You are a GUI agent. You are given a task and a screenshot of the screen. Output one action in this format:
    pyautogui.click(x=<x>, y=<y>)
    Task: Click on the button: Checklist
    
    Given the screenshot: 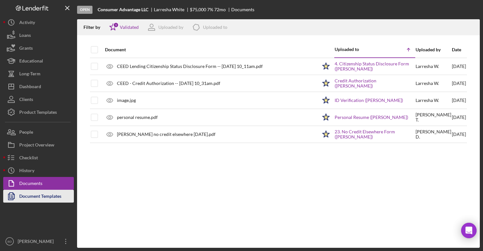 What is the action you would take?
    pyautogui.click(x=39, y=158)
    